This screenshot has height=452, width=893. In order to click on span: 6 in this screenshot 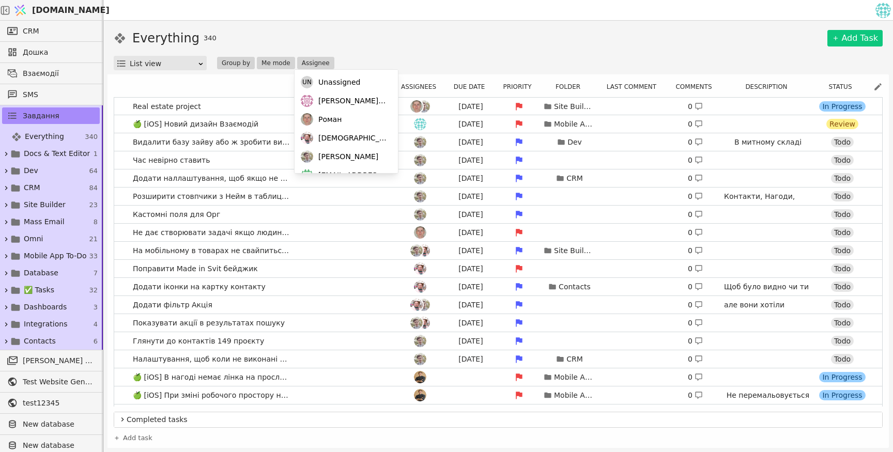, I will do `click(96, 342)`.